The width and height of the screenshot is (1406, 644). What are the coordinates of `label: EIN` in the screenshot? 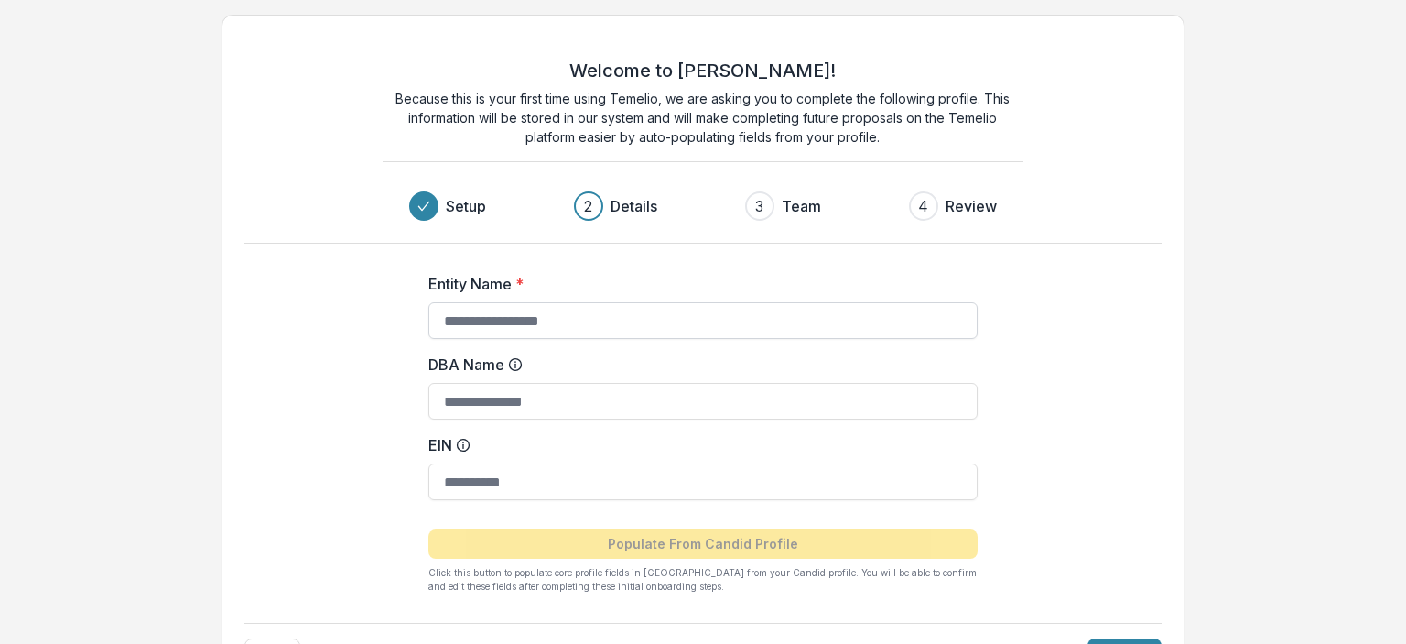 It's located at (698, 445).